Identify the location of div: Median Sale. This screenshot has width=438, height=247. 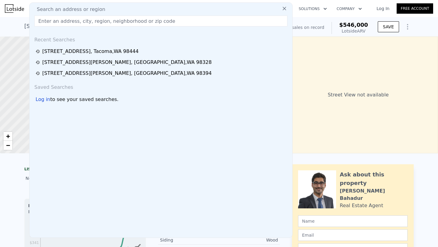
(85, 206).